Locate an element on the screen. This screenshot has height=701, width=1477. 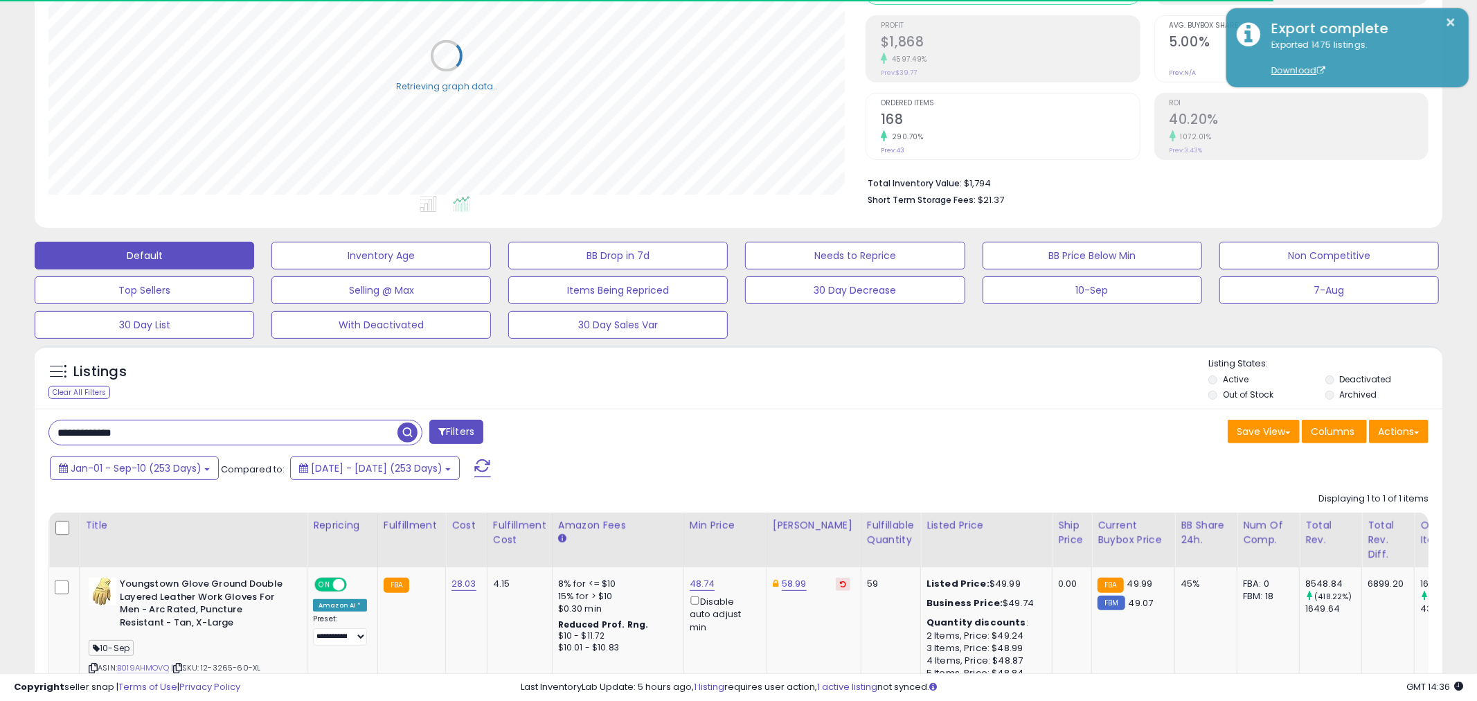
span: Ordered Items is located at coordinates (1010, 103).